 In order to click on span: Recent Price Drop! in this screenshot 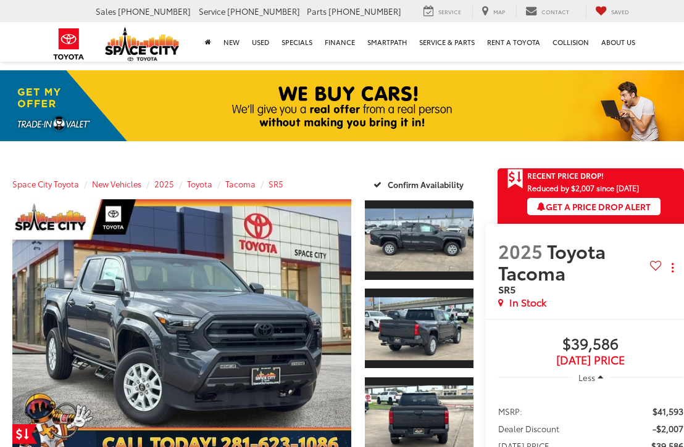, I will do `click(565, 175)`.